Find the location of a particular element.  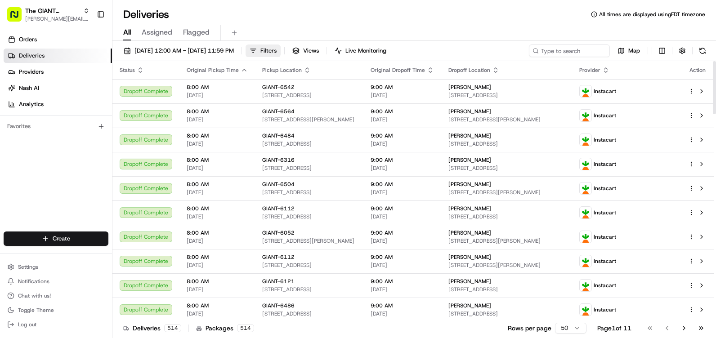

button: Chat with us! is located at coordinates (56, 296).